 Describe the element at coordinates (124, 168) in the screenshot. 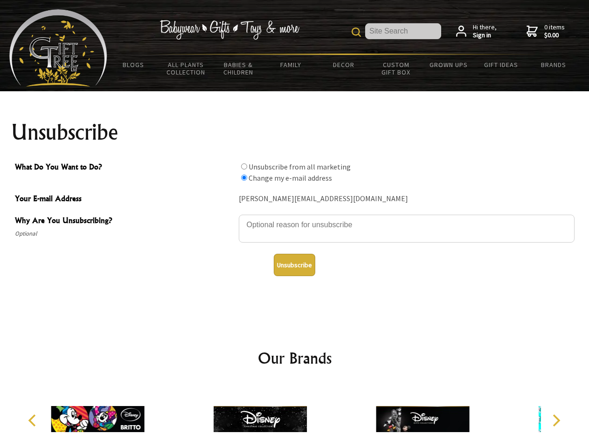

I see `span: What Do You Want to Do?` at that location.